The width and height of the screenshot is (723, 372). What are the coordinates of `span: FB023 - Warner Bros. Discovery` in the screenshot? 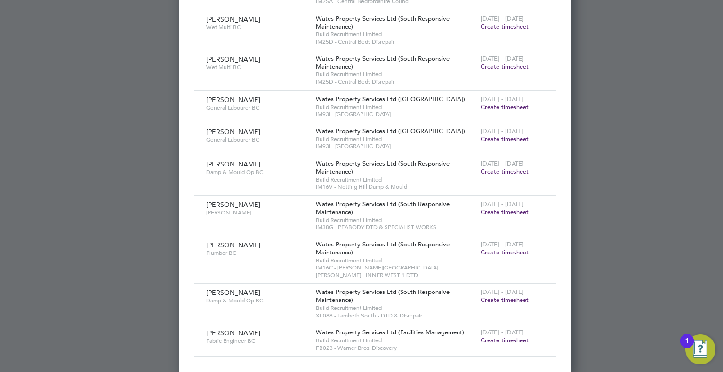 It's located at (396, 348).